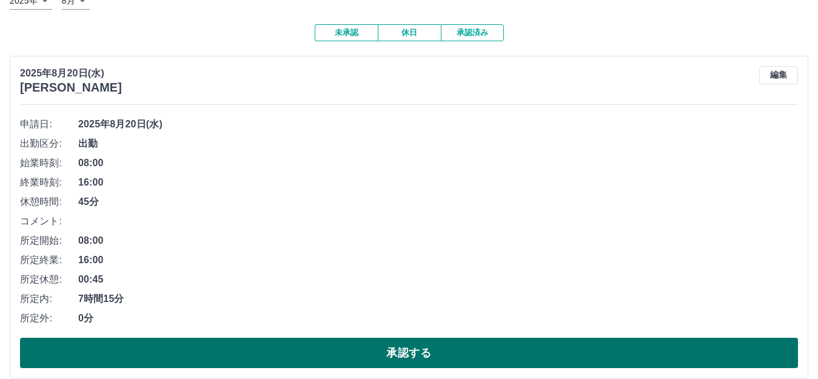  I want to click on span: 出勤区分:, so click(49, 144).